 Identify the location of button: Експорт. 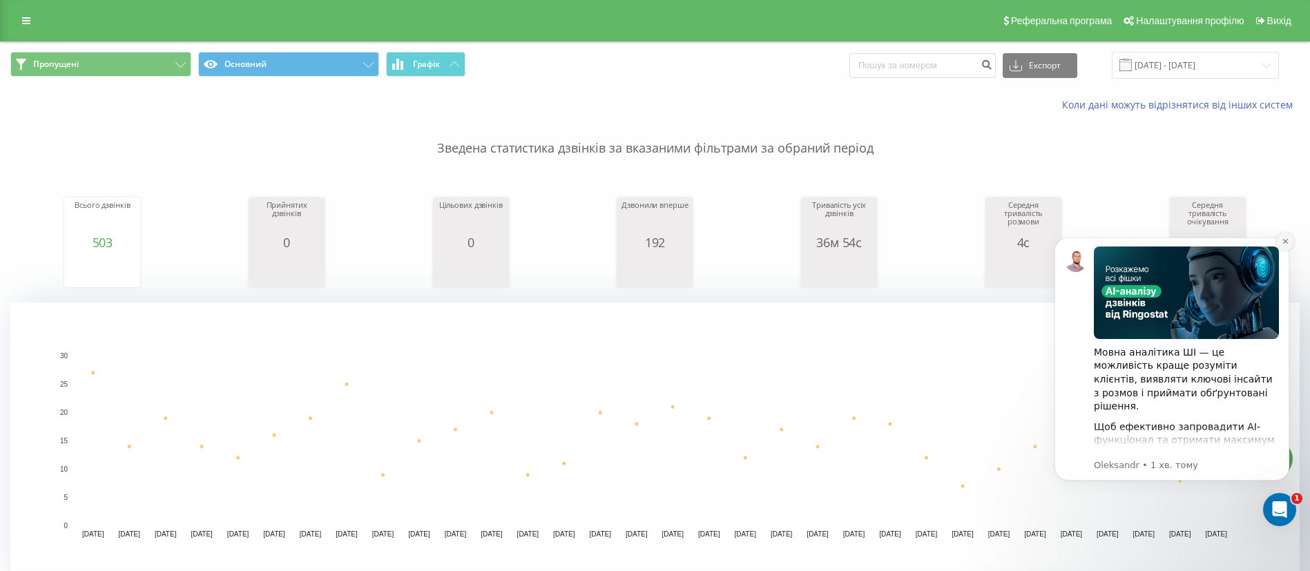
(1040, 66).